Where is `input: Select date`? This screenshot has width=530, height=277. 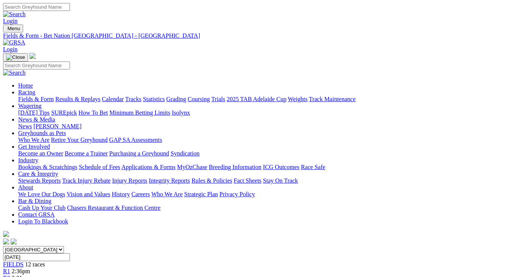
input: Select date is located at coordinates (36, 257).